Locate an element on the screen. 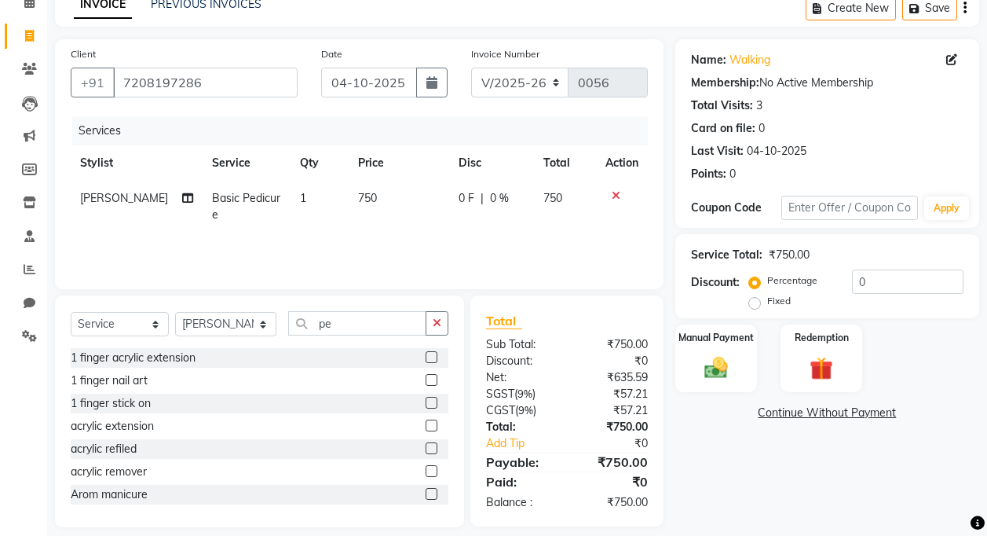 This screenshot has height=536, width=987. input: Enter Offer / Coupon Code is located at coordinates (850, 207).